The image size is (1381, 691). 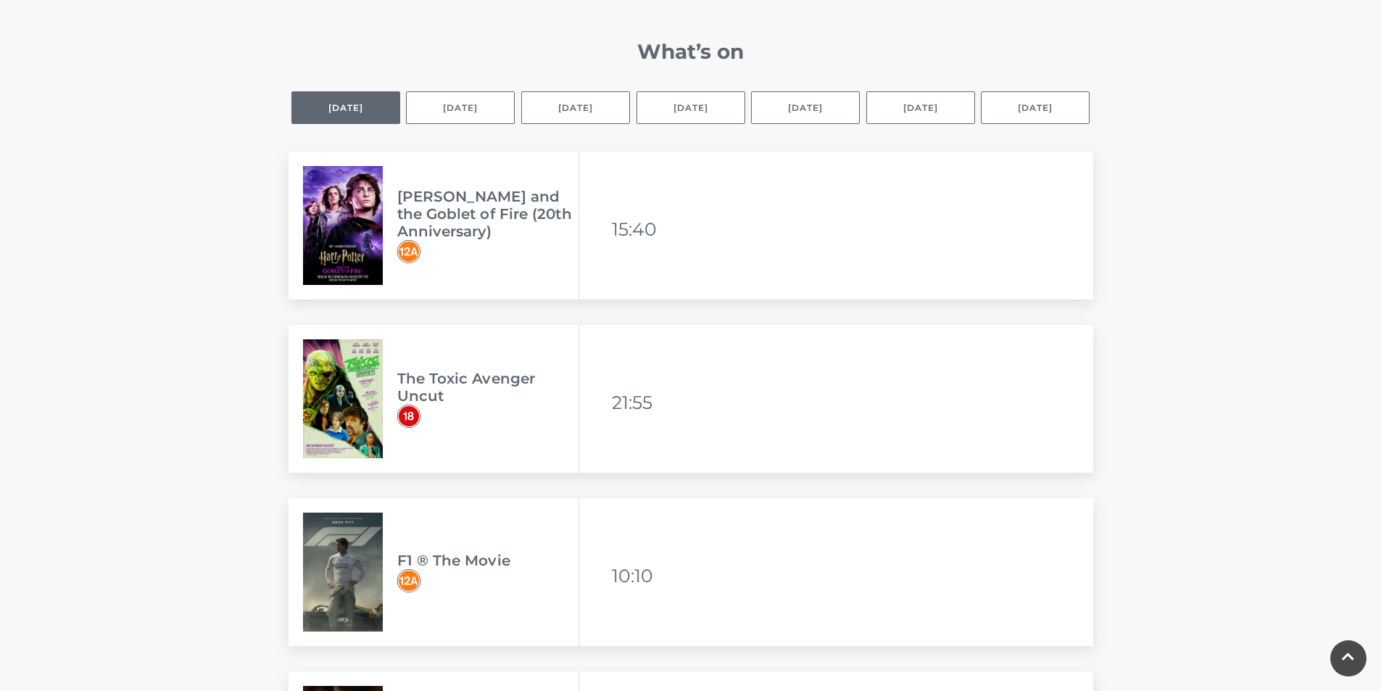 I want to click on h2: What’s on, so click(x=691, y=51).